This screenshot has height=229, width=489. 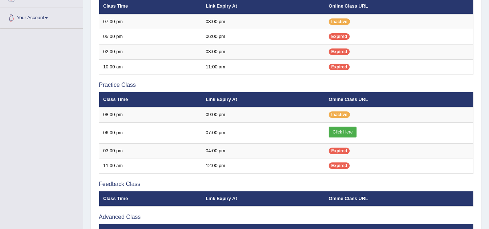 What do you see at coordinates (343, 132) in the screenshot?
I see `a: Click Here` at bounding box center [343, 132].